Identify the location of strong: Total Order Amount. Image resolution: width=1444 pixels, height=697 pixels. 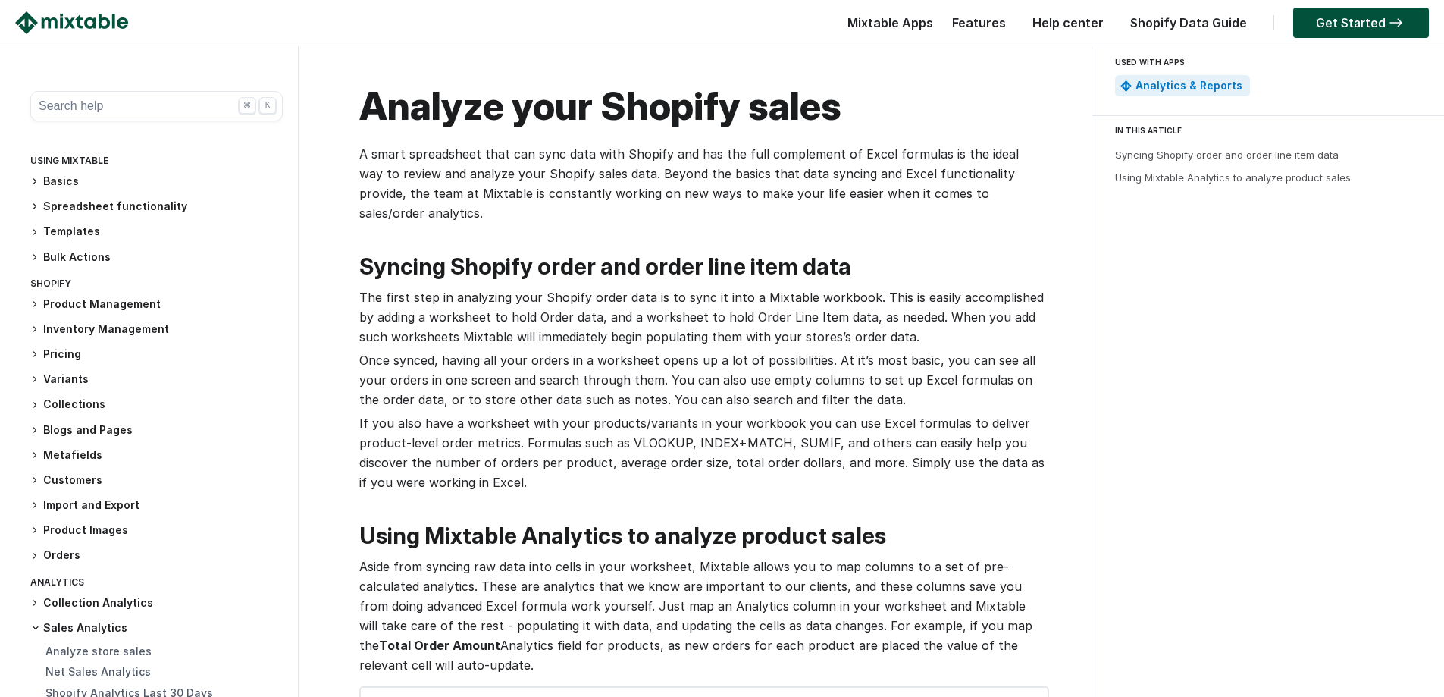
(440, 645).